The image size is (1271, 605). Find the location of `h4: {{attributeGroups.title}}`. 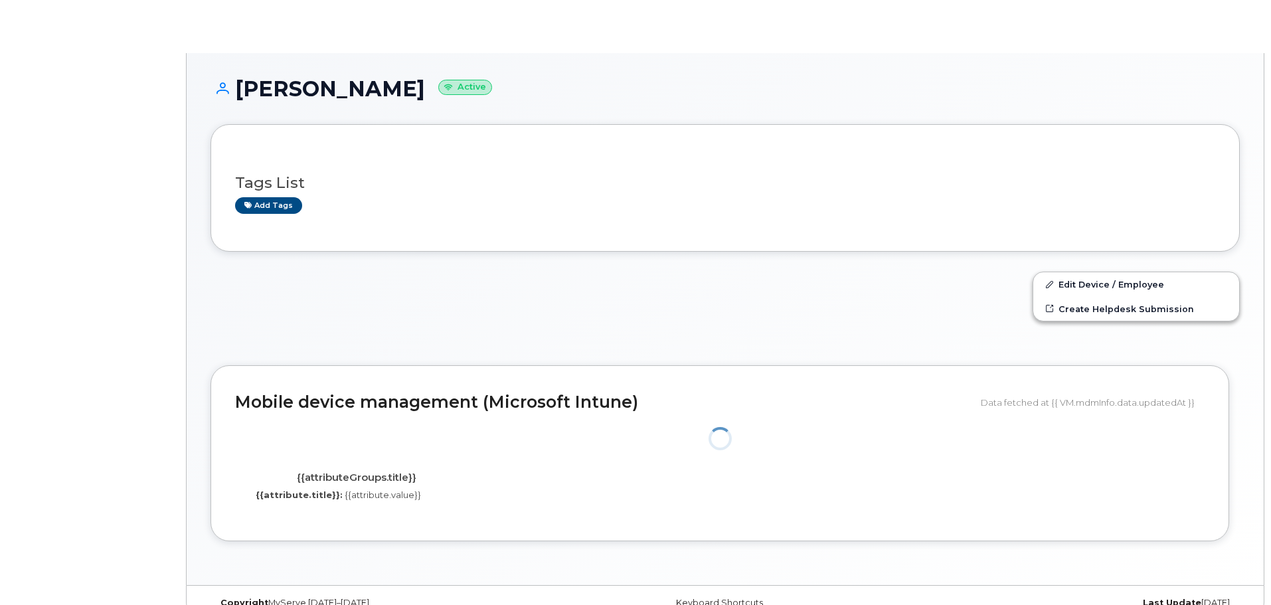

h4: {{attributeGroups.title}} is located at coordinates (356, 478).